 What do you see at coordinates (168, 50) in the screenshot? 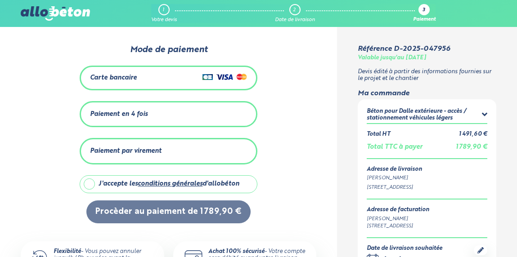
I see `div: Mode de paiement` at bounding box center [168, 50].